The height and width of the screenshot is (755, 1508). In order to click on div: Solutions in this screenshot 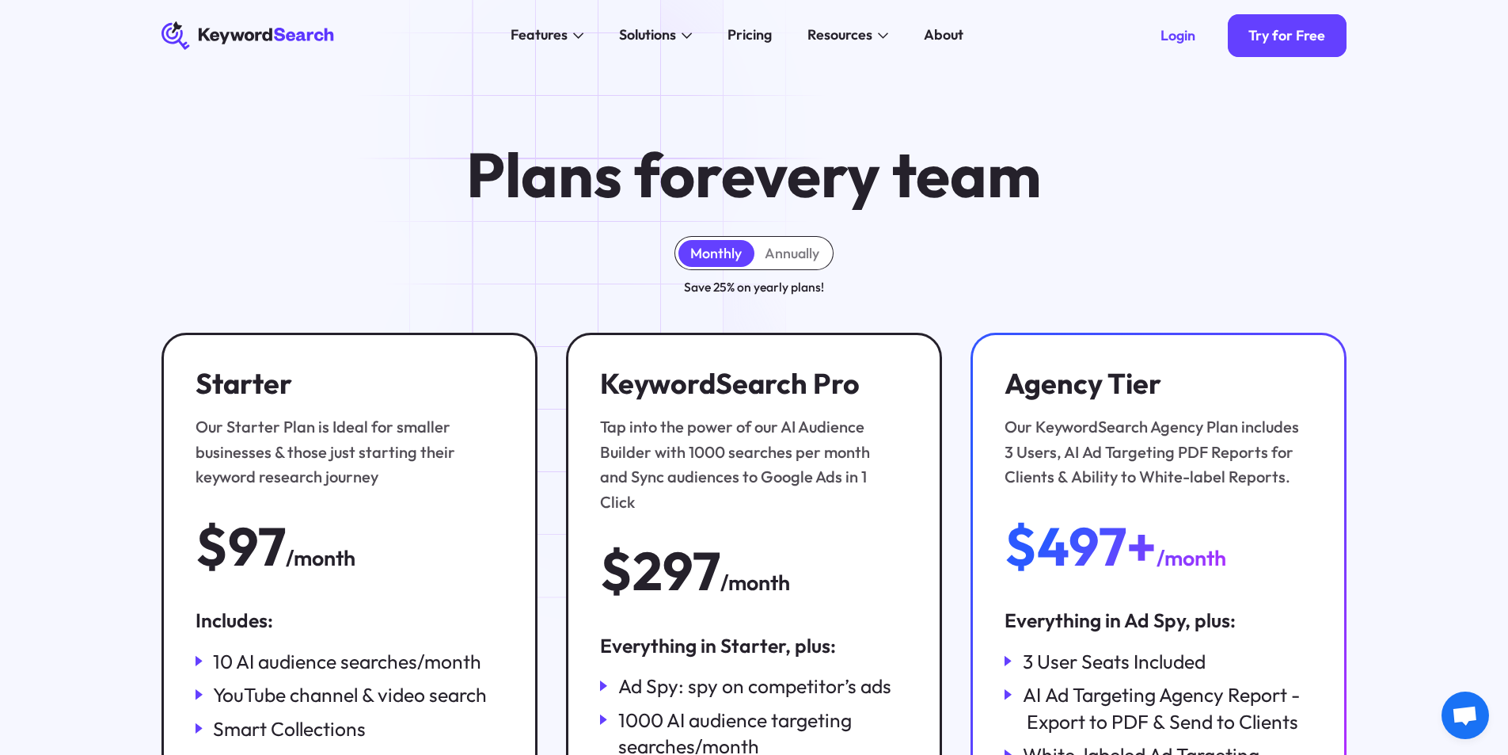, I will do `click(648, 35)`.